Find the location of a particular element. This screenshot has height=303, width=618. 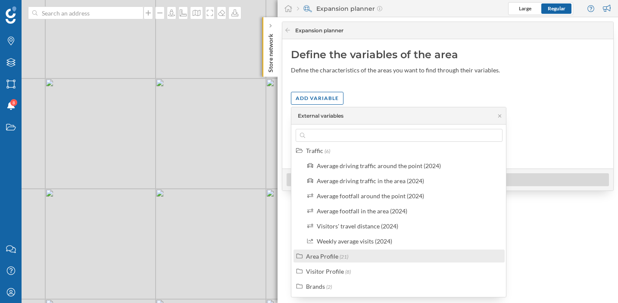

div: Visitor Profile is located at coordinates (325, 271).